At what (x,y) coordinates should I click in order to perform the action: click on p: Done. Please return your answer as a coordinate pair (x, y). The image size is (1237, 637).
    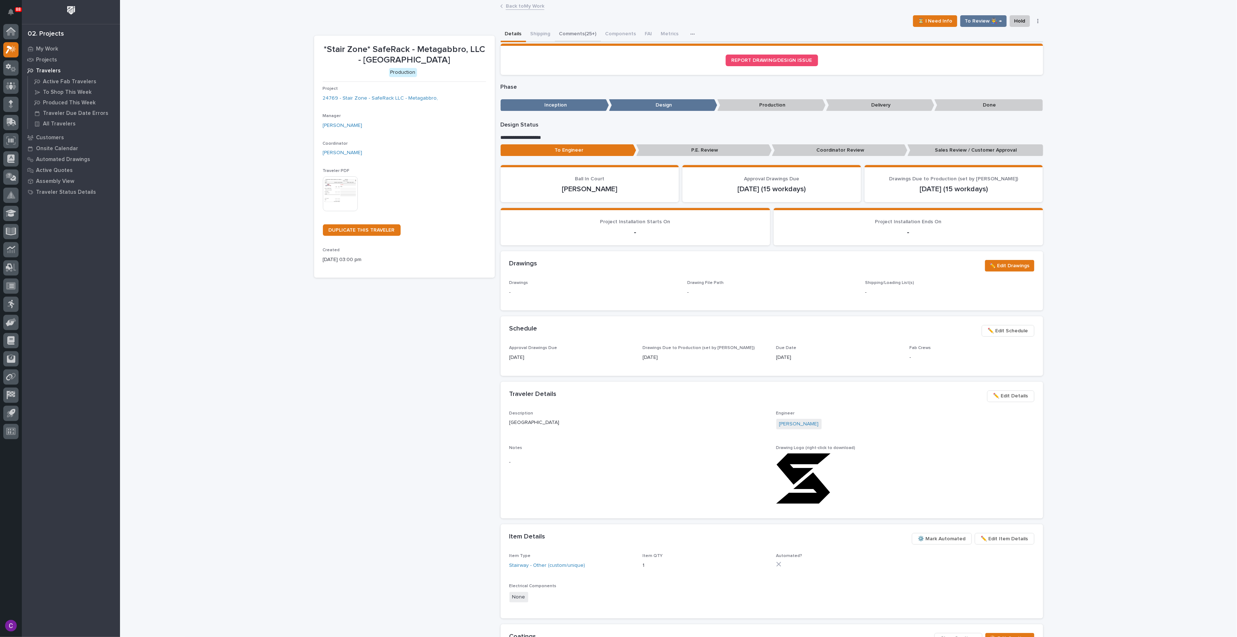
    Looking at the image, I should click on (988, 105).